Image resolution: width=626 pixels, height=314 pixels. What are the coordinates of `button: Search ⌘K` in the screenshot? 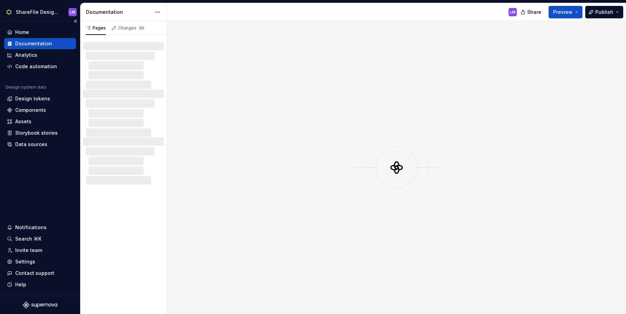 It's located at (40, 239).